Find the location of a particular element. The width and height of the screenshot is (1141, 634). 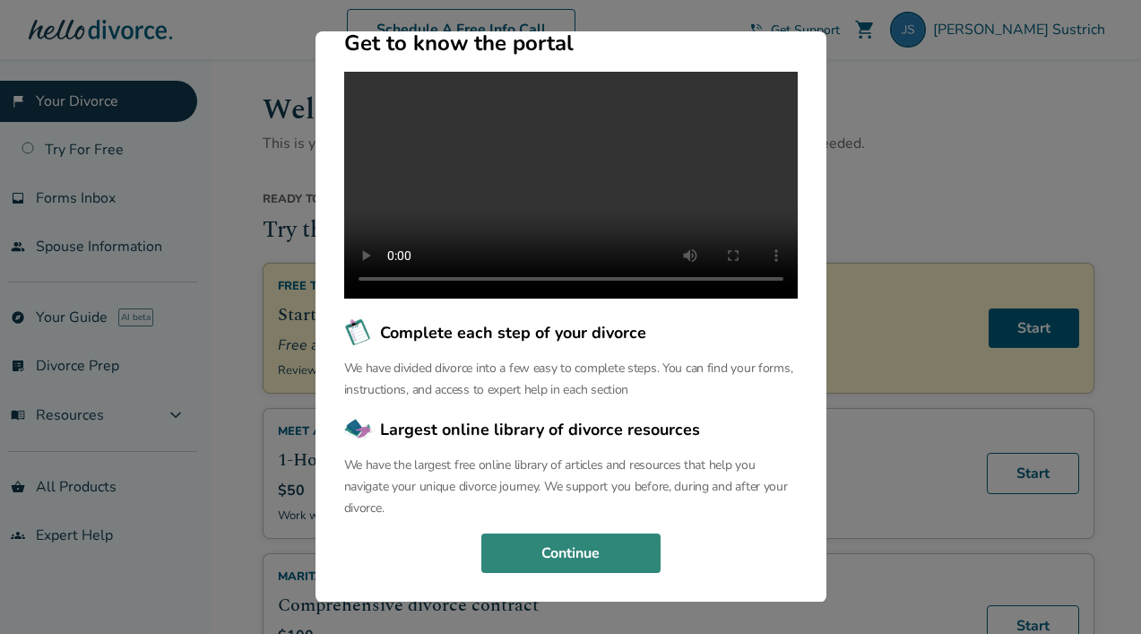

img: Largest online library of divorce resources is located at coordinates (358, 429).